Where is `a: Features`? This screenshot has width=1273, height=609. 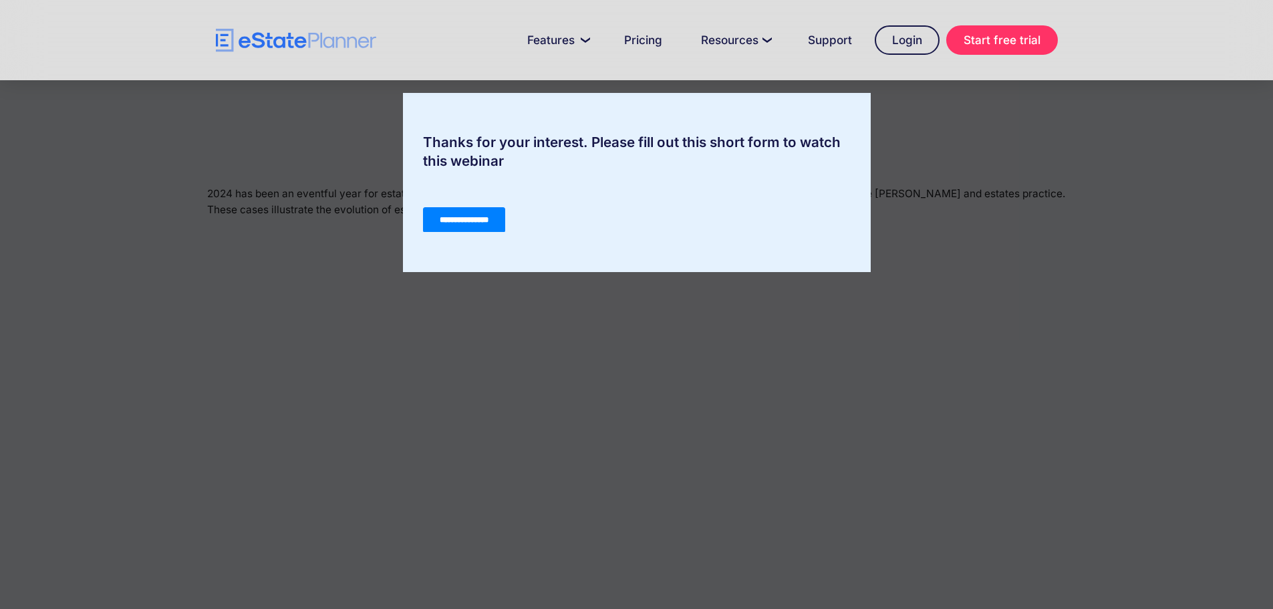 a: Features is located at coordinates (556, 40).